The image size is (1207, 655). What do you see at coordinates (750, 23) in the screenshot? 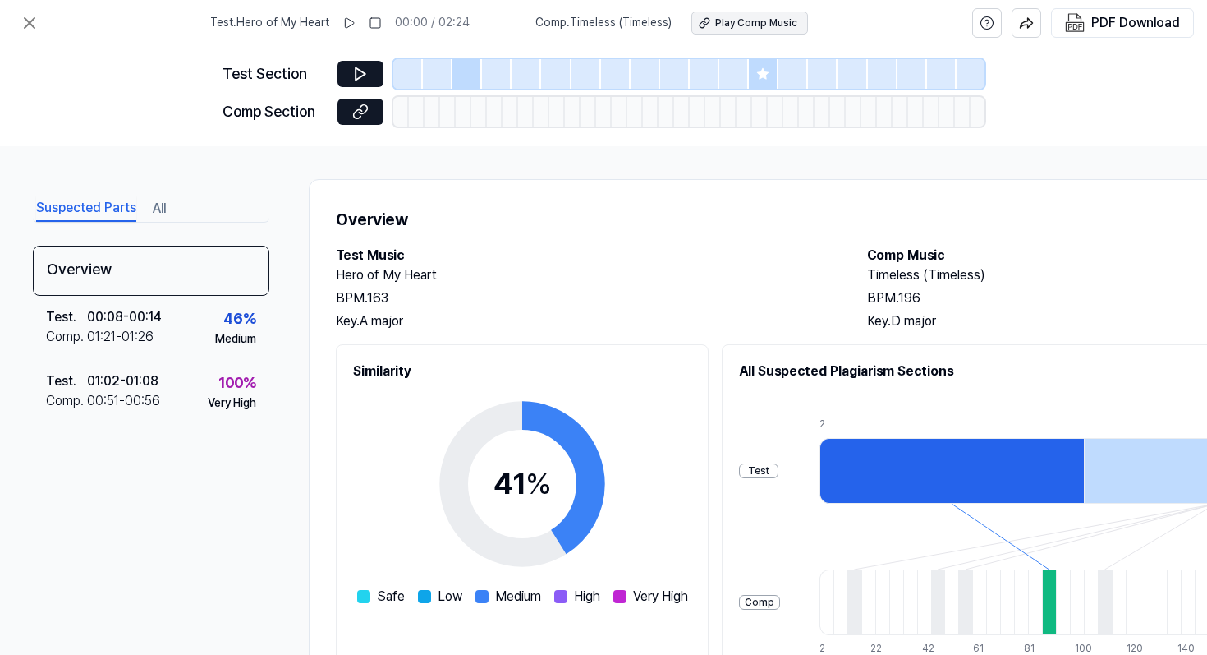
I see `a: Play Comp Music` at bounding box center [750, 23].